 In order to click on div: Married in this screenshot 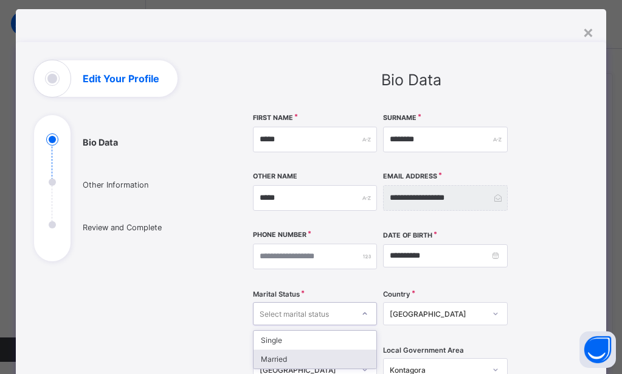, I will do `click(315, 358)`.